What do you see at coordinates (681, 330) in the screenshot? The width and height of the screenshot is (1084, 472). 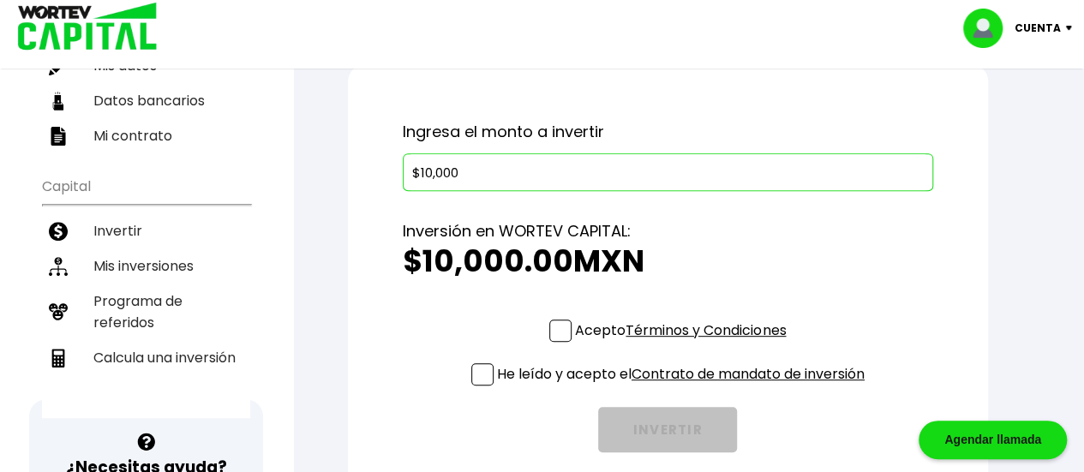 I see `p: Acepto` at bounding box center [681, 330].